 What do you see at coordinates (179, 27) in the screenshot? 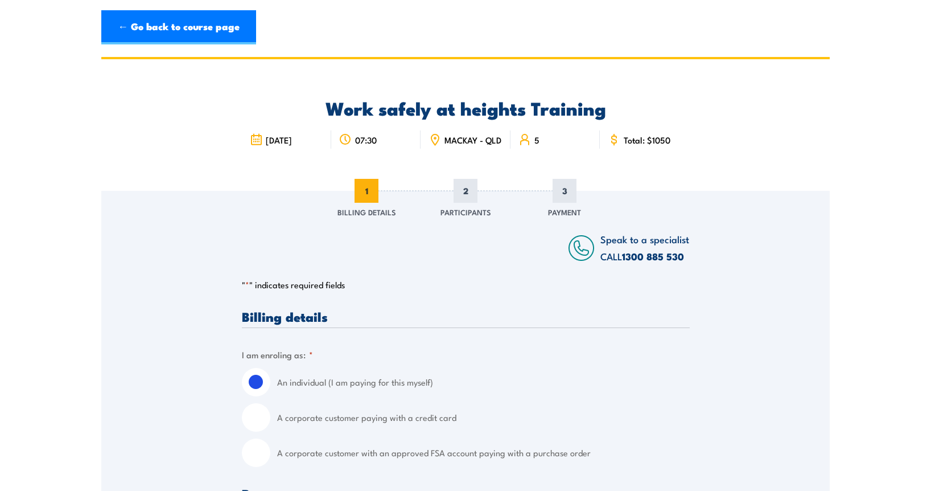
I see `a: ← Go back to course page` at bounding box center [179, 27].